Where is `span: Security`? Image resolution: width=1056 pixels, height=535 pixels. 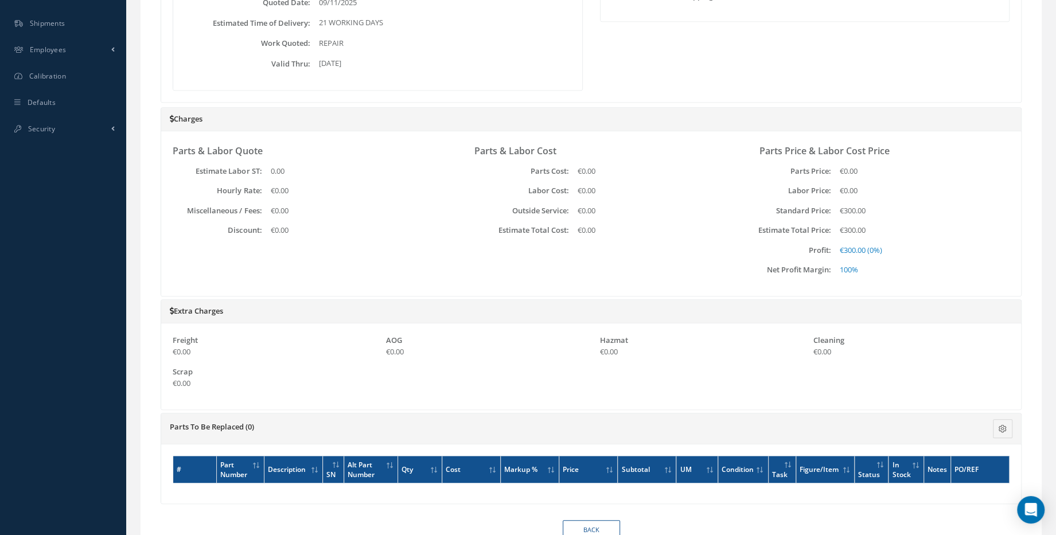 span: Security is located at coordinates (41, 128).